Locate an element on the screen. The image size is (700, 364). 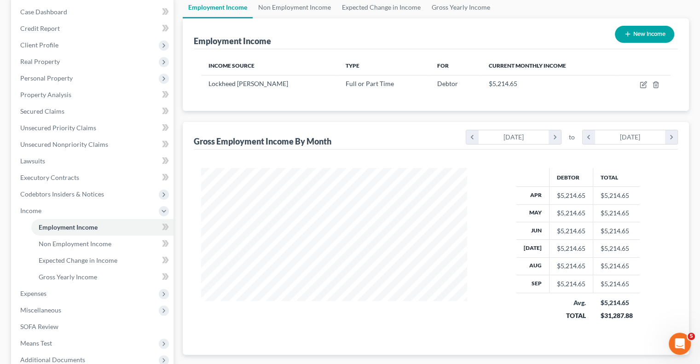
div: Avg. is located at coordinates (571, 303).